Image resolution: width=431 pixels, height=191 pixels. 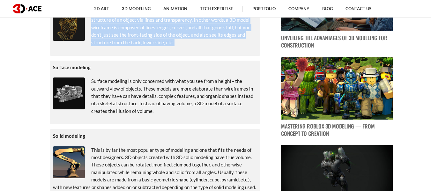 I want to click on img: blog post image, so click(x=337, y=88).